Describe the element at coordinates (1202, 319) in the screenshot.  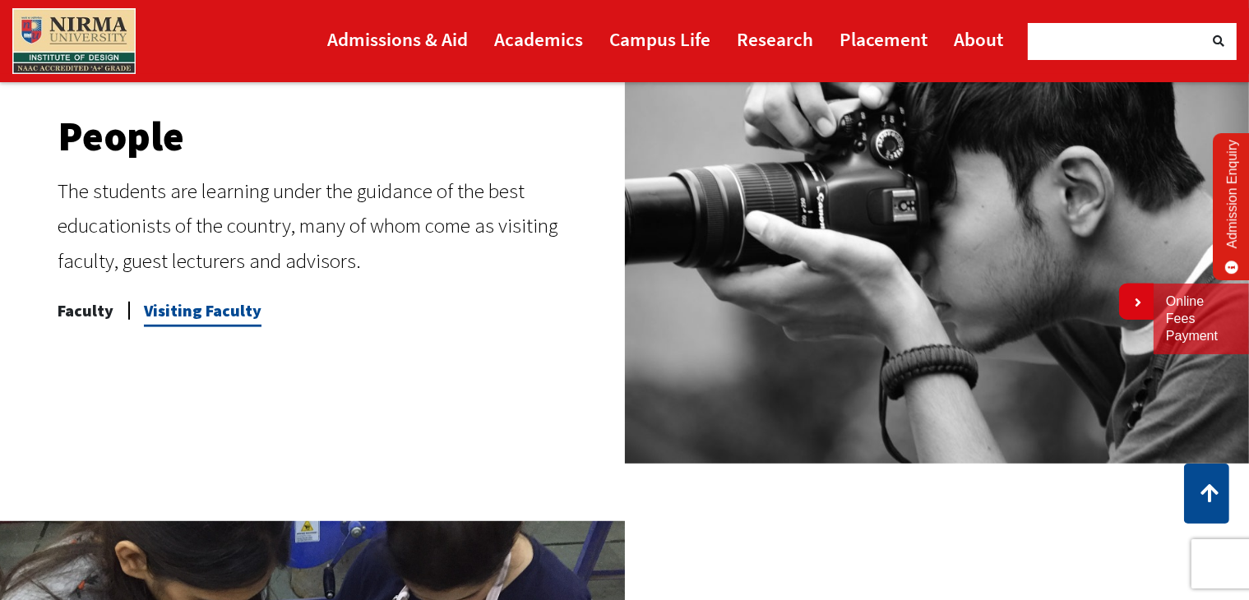
I see `a: Online Fees Payment` at that location.